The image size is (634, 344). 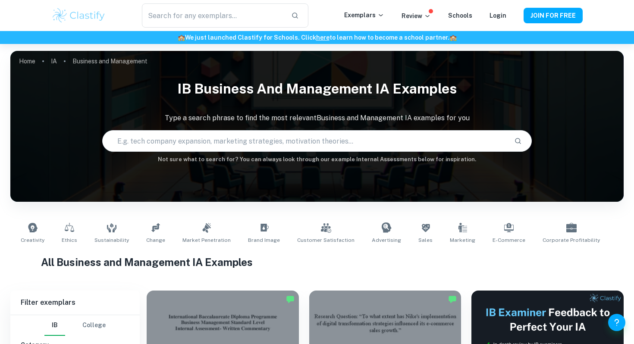 What do you see at coordinates (571, 240) in the screenshot?
I see `span: Corporate Profitability` at bounding box center [571, 240].